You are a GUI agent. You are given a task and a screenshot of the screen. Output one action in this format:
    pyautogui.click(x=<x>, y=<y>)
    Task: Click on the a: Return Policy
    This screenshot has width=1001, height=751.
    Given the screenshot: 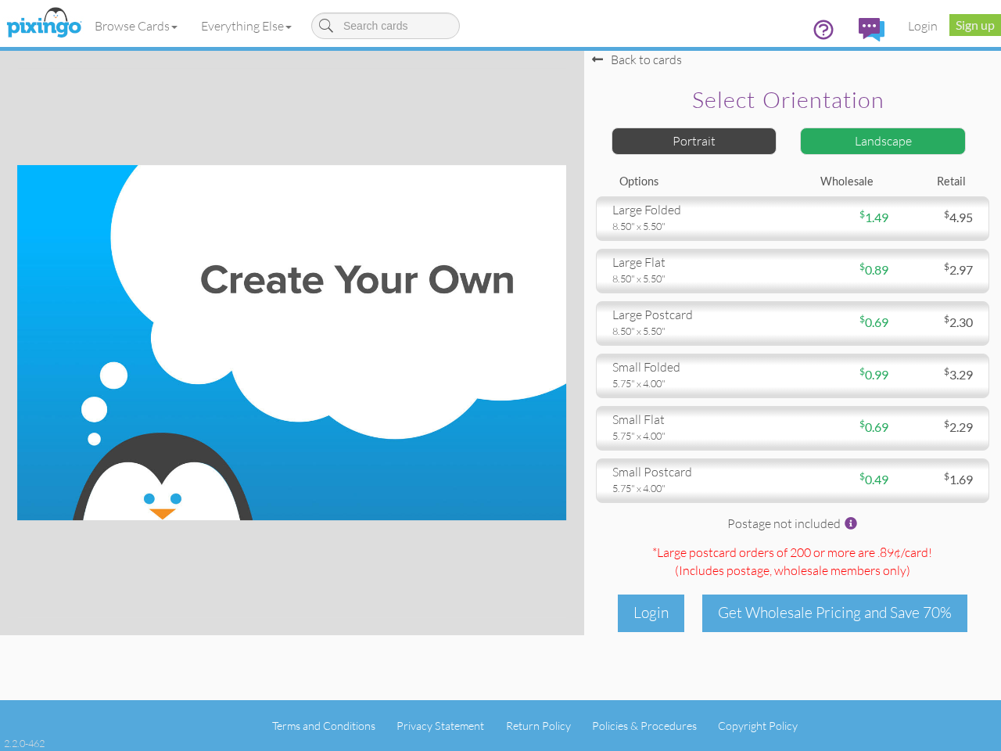 What is the action you would take?
    pyautogui.click(x=538, y=725)
    